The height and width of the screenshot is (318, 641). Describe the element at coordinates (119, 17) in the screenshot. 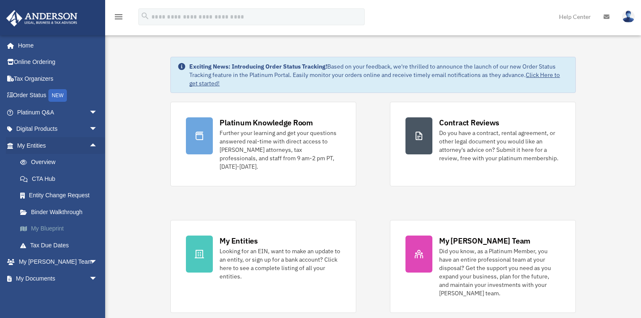

I see `i: menu` at that location.